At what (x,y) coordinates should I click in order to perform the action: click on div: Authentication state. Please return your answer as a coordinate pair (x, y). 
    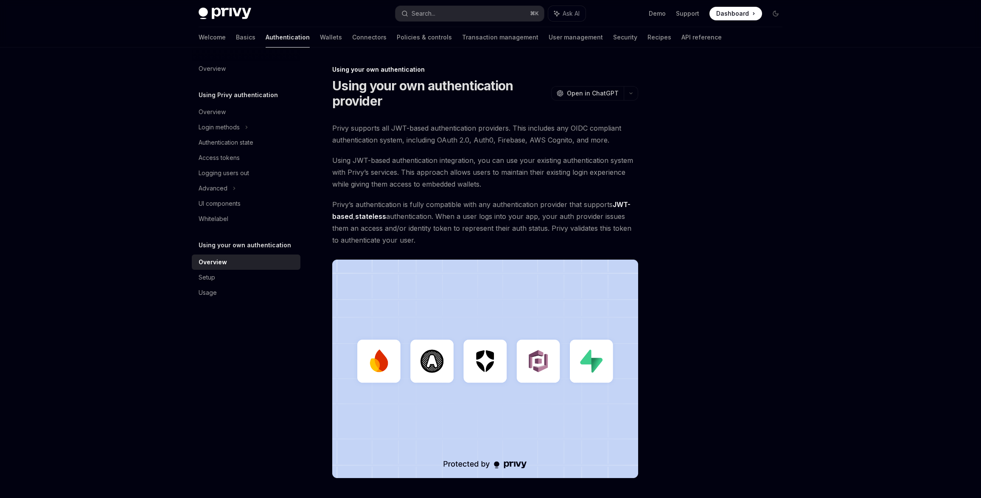
    Looking at the image, I should click on (226, 143).